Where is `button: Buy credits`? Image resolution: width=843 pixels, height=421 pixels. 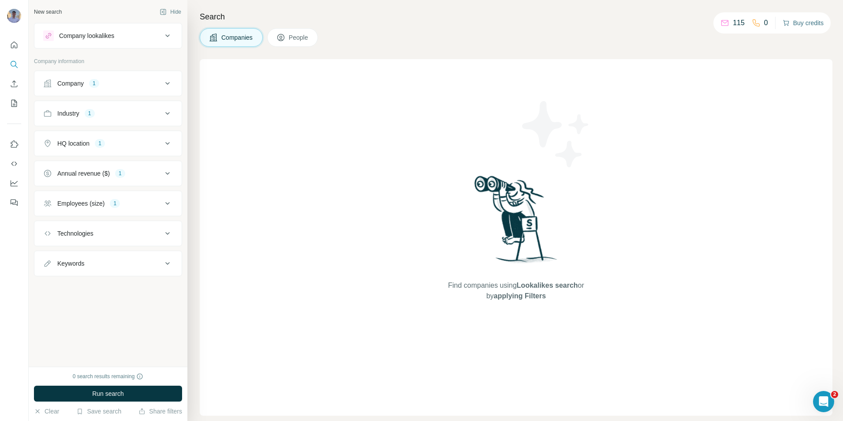
button: Buy credits is located at coordinates (803, 23).